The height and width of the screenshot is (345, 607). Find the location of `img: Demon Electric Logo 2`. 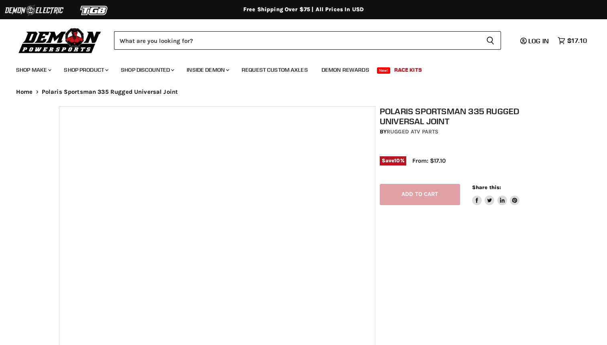

img: Demon Electric Logo 2 is located at coordinates (34, 10).